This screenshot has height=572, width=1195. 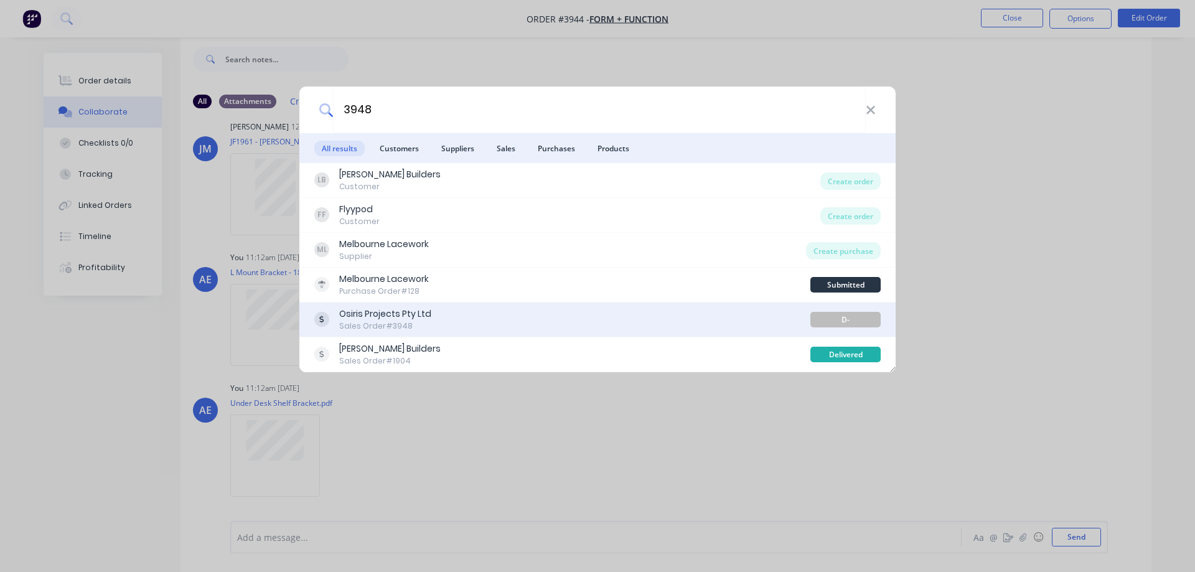 I want to click on span: All results, so click(x=339, y=148).